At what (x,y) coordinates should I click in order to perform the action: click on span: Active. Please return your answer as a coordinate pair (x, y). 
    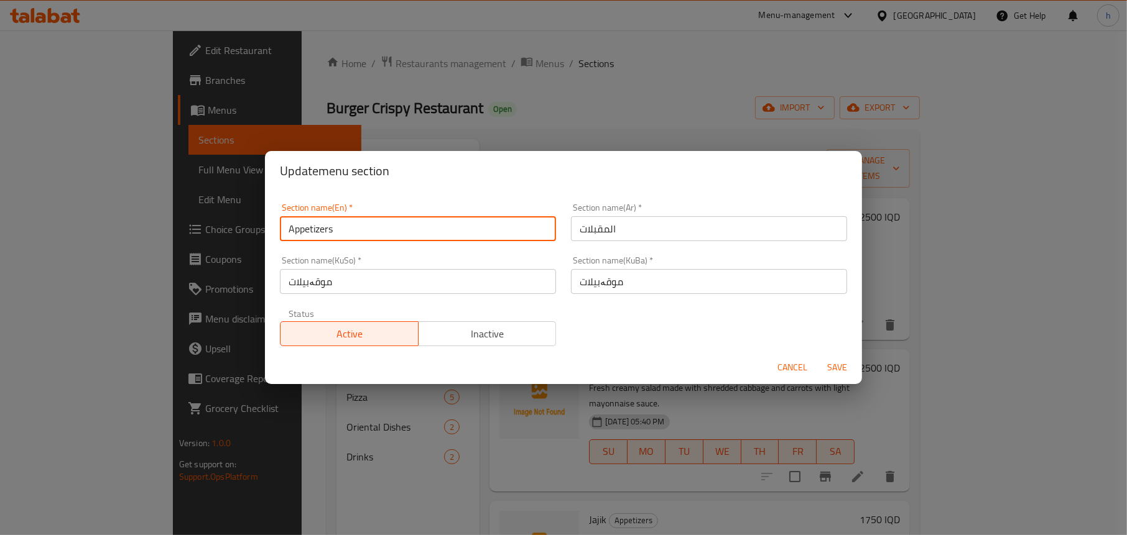
    Looking at the image, I should click on (349, 334).